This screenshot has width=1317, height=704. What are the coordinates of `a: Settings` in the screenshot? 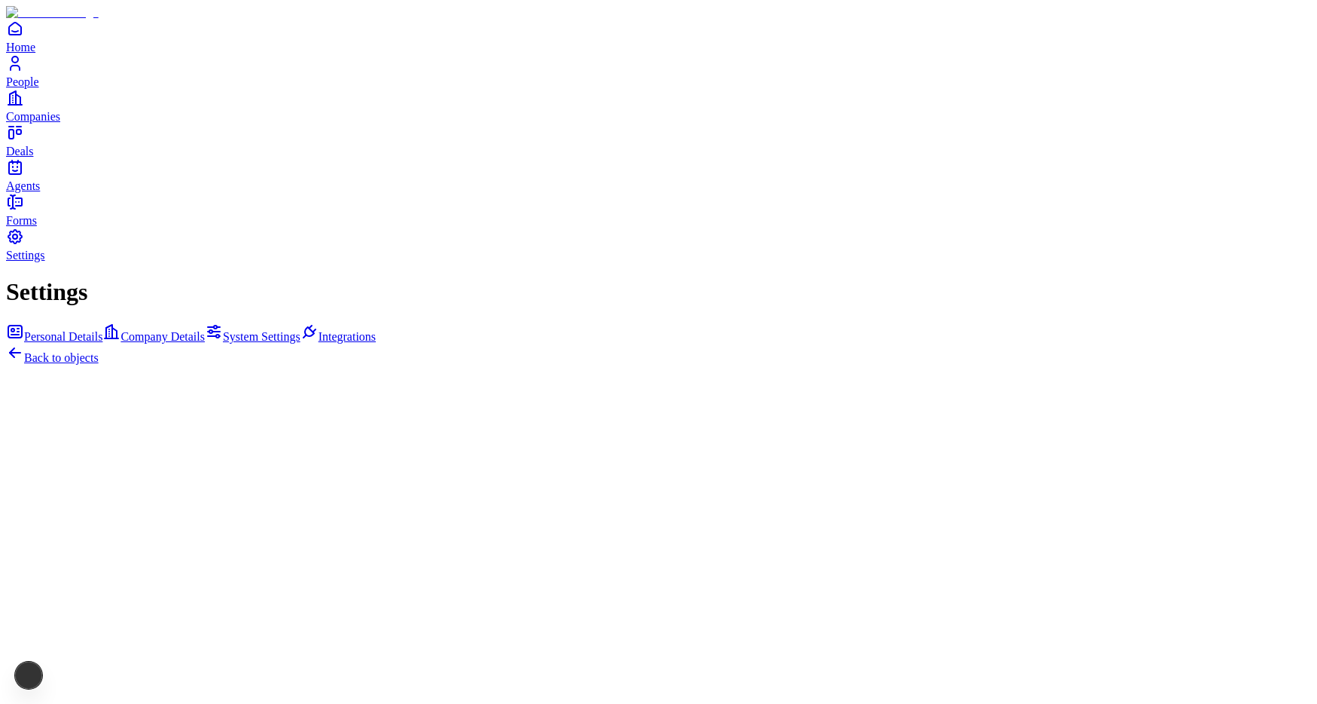 It's located at (658, 244).